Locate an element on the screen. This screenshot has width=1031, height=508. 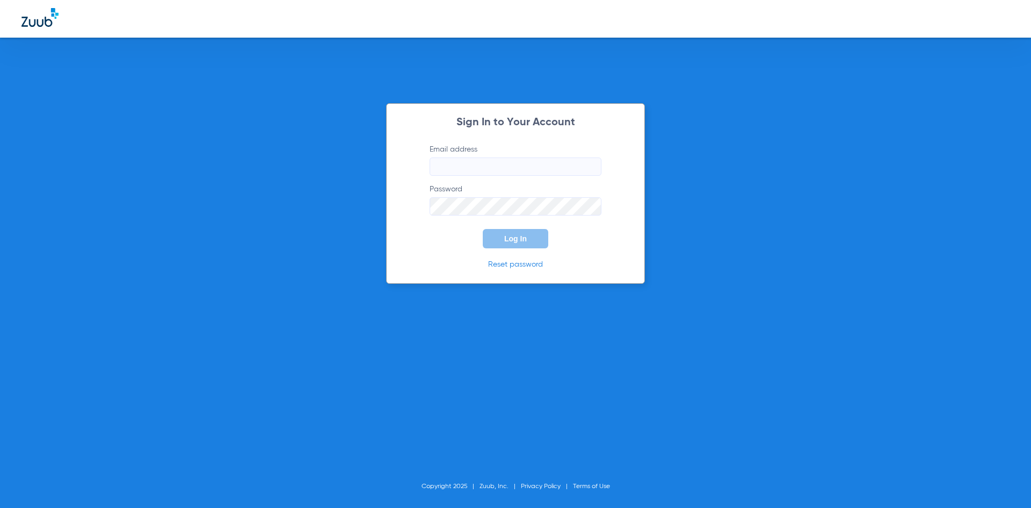
li: Zuub, Inc. is located at coordinates (500, 486).